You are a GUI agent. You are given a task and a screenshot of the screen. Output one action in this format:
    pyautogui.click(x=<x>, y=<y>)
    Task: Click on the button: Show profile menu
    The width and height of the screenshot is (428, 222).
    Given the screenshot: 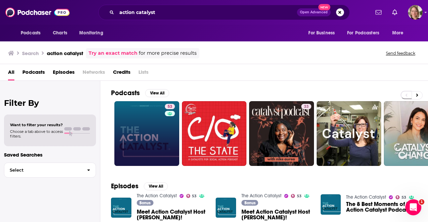 What is the action you would take?
    pyautogui.click(x=415, y=12)
    